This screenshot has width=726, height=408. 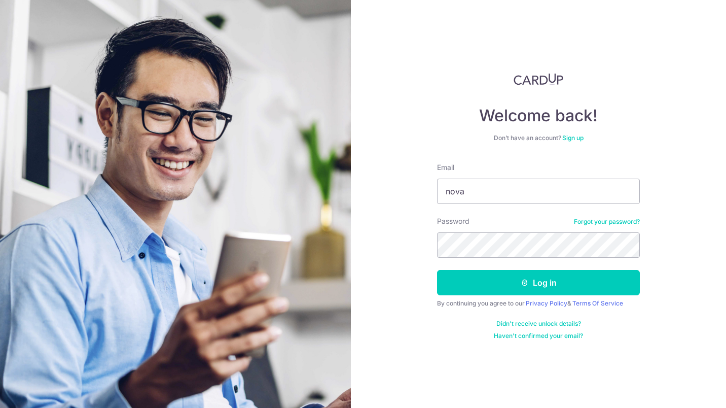 I want to click on input: Enter your Email, so click(x=539, y=191).